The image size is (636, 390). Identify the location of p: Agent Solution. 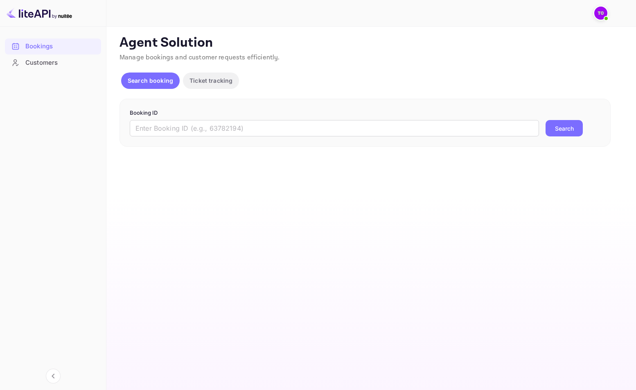
(371, 43).